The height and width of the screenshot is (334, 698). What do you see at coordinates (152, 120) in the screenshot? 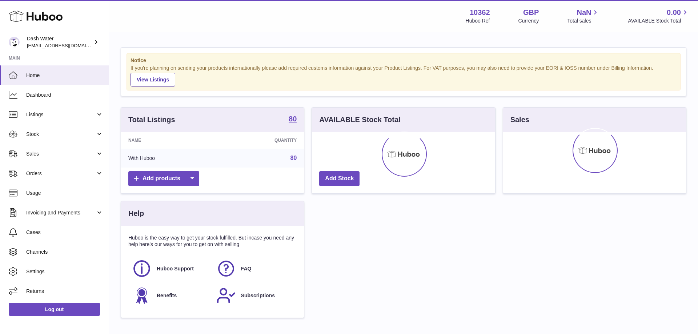
I see `h3: Total Listings` at bounding box center [152, 120].